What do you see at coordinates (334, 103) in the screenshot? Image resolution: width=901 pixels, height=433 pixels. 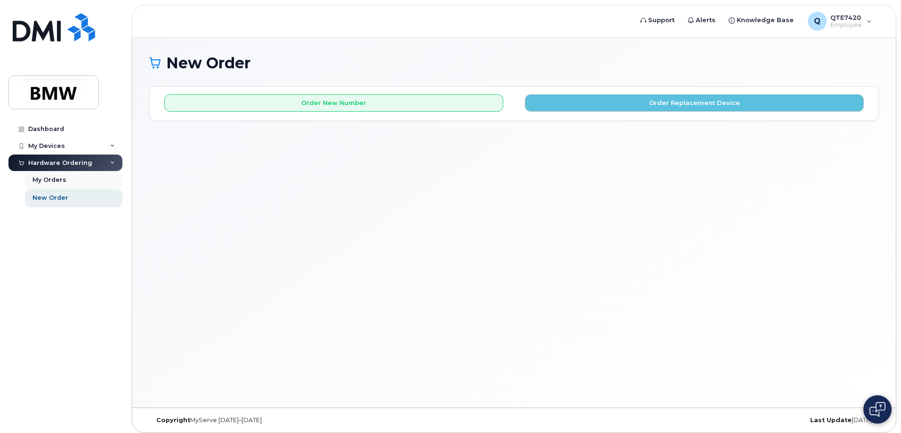 I see `button: Order New Number` at bounding box center [334, 103].